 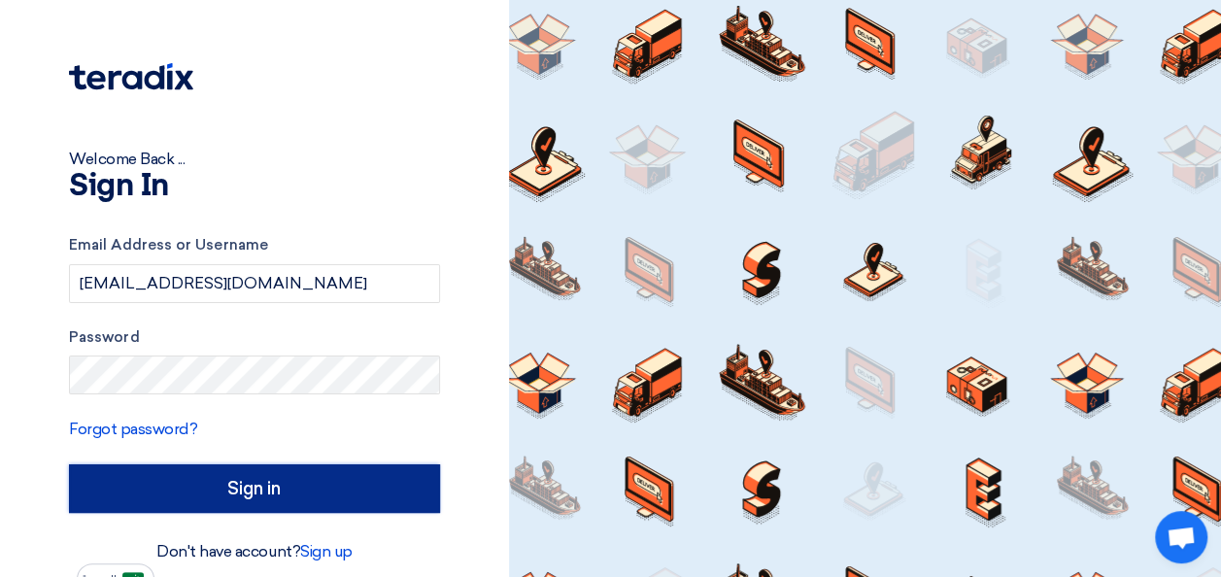 I want to click on label: Email Address or Username, so click(x=254, y=245).